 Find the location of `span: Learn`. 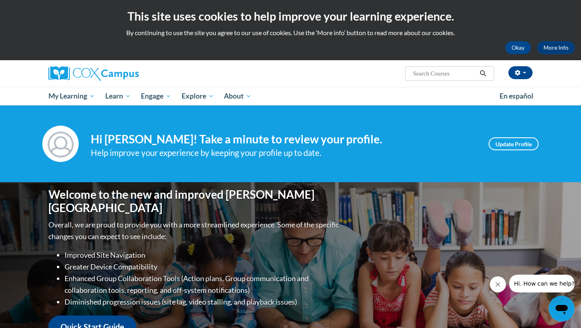

span: Learn is located at coordinates (118, 96).